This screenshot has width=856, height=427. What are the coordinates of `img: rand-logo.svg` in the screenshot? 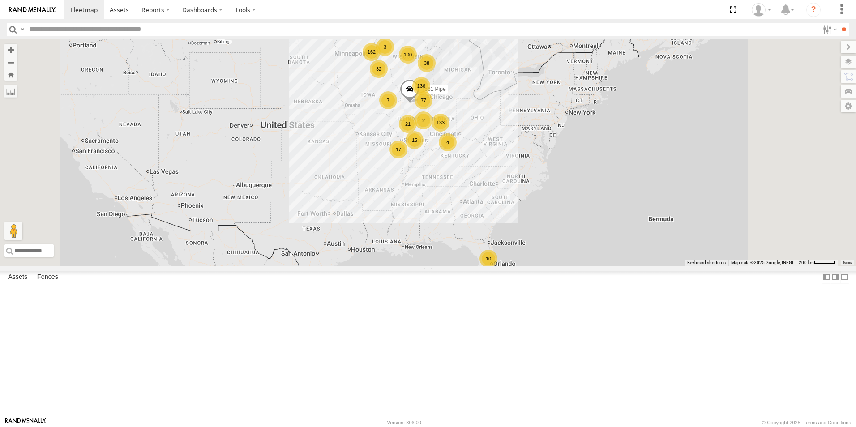 It's located at (32, 10).